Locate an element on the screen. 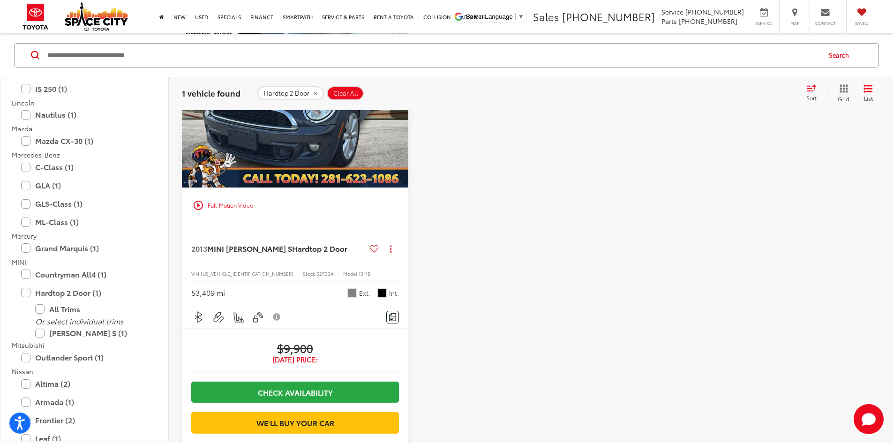  input: Search by Make, Model, or Keyword is located at coordinates (433, 55).